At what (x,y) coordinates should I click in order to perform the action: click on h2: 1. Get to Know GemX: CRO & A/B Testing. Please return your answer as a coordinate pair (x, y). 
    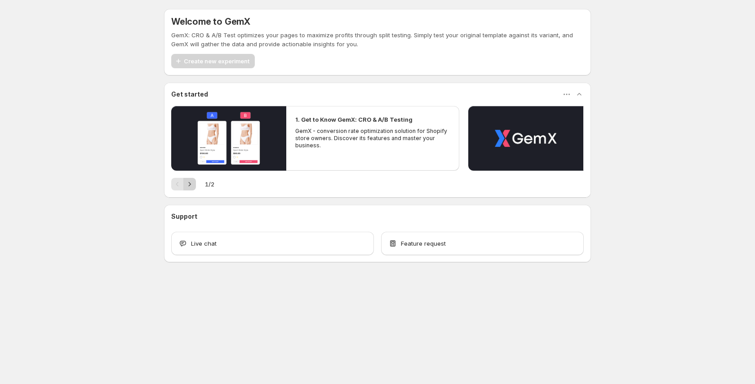
    Looking at the image, I should click on (354, 119).